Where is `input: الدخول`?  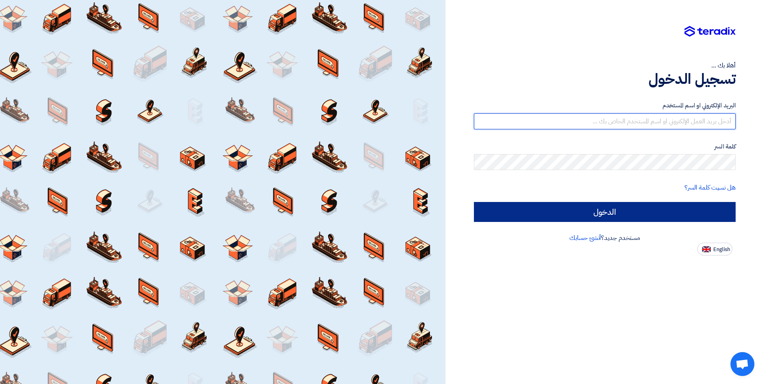
input: الدخول is located at coordinates (605, 212).